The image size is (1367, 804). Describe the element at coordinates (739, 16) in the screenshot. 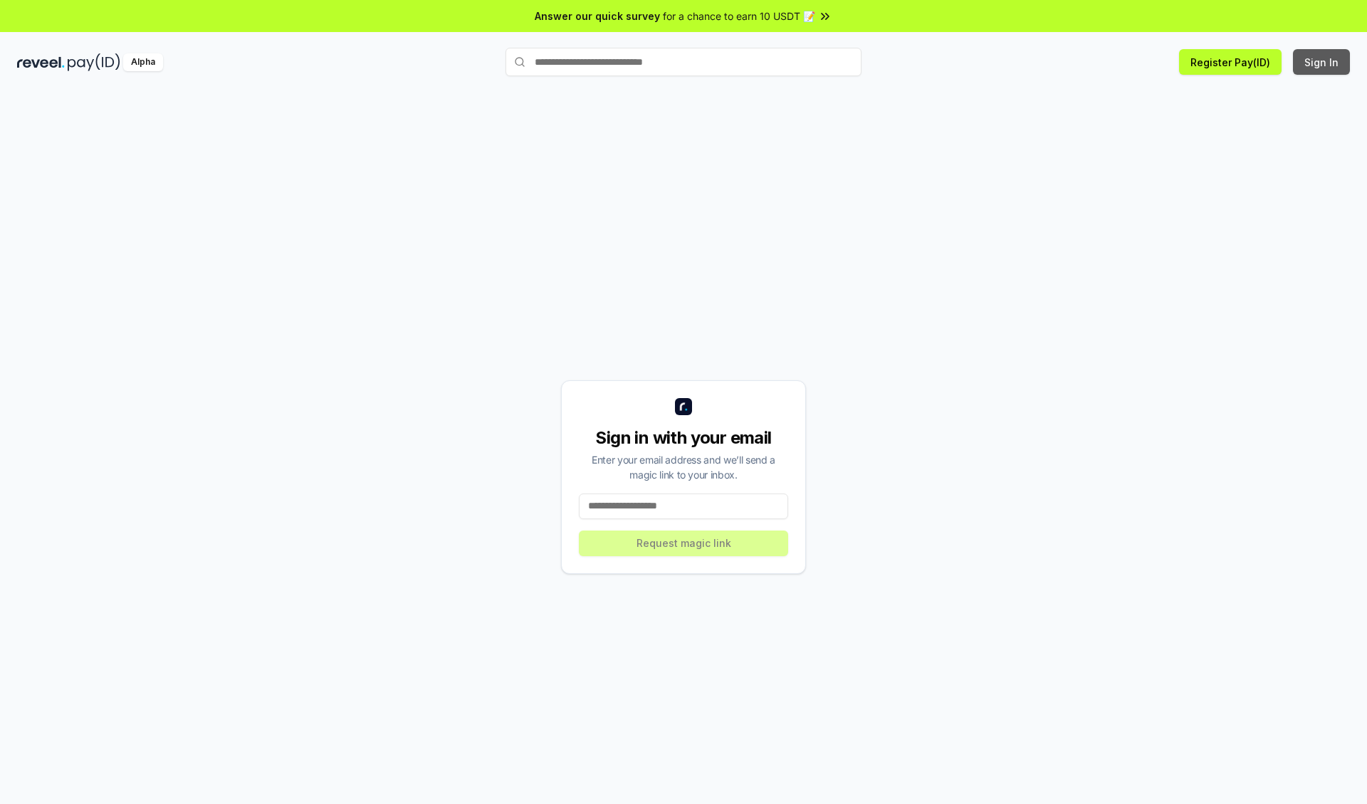

I see `span: for a chance to earn 10 USDT 📝` at that location.